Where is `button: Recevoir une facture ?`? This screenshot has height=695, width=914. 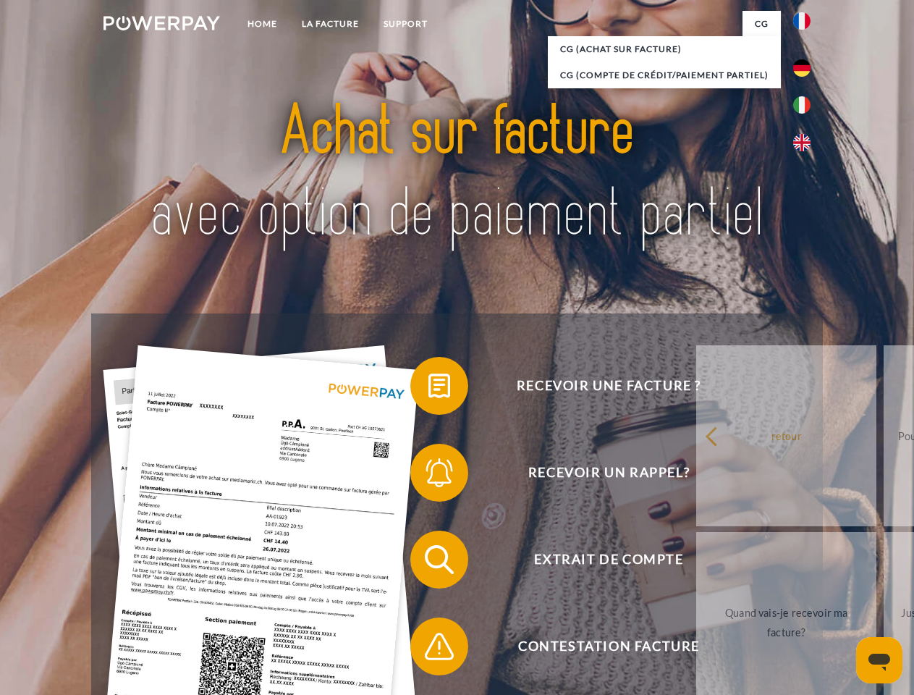 button: Recevoir une facture ? is located at coordinates (598, 386).